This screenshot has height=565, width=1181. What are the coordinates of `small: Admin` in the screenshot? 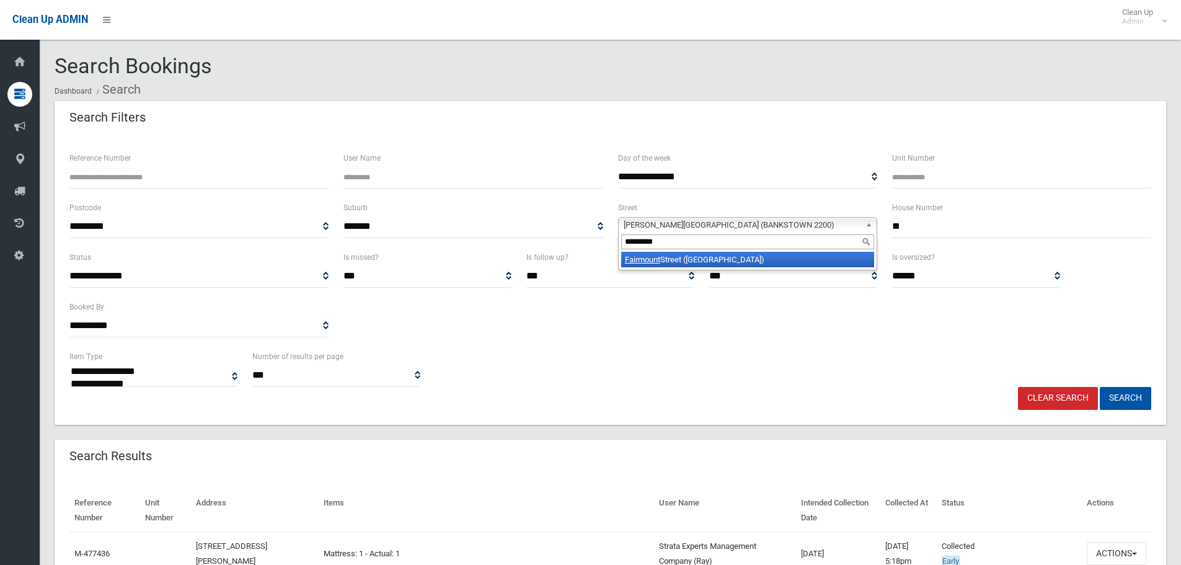 It's located at (1137, 21).